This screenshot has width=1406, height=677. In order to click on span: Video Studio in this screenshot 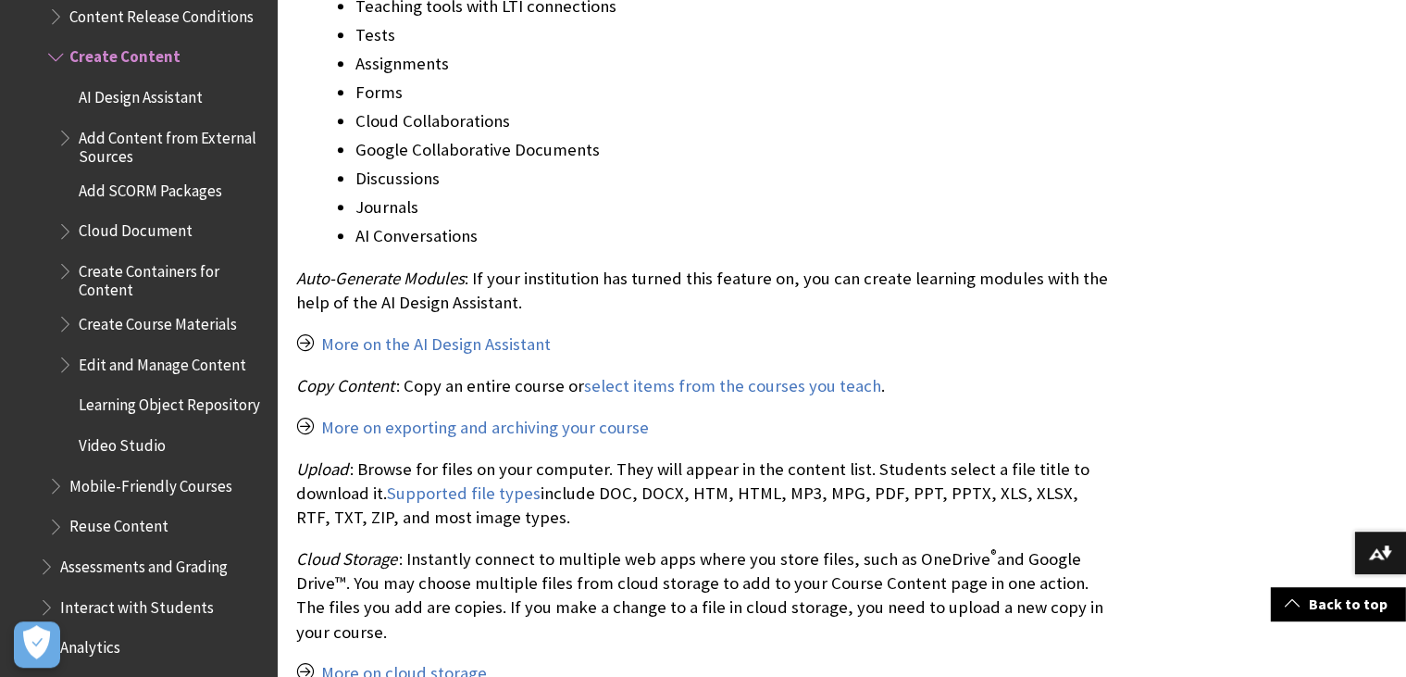, I will do `click(122, 441)`.